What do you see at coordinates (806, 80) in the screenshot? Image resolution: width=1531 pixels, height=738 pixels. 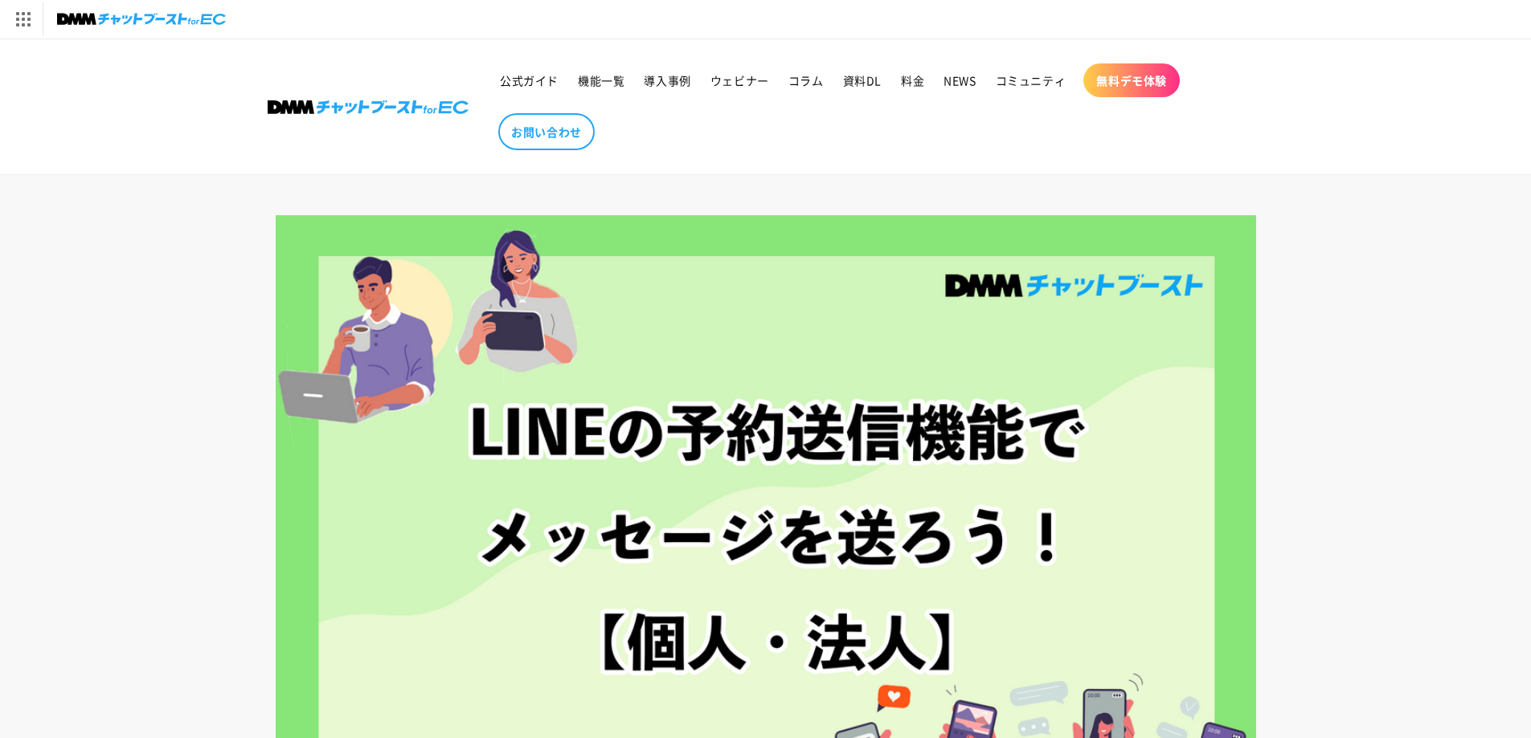 I see `span: コラム` at bounding box center [806, 80].